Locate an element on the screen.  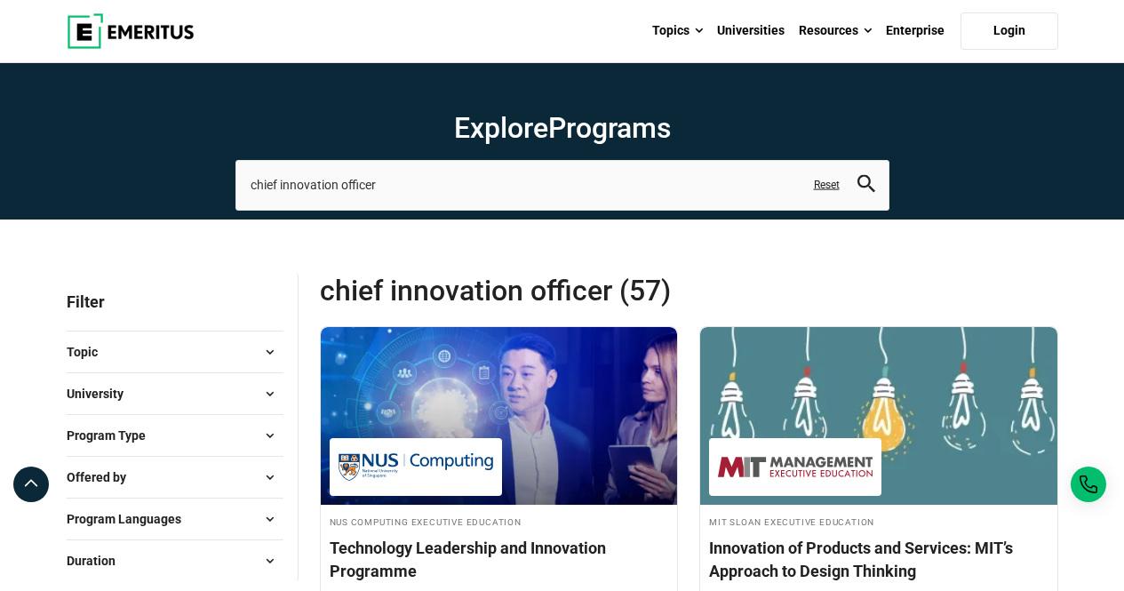
input: search-page is located at coordinates (562, 185).